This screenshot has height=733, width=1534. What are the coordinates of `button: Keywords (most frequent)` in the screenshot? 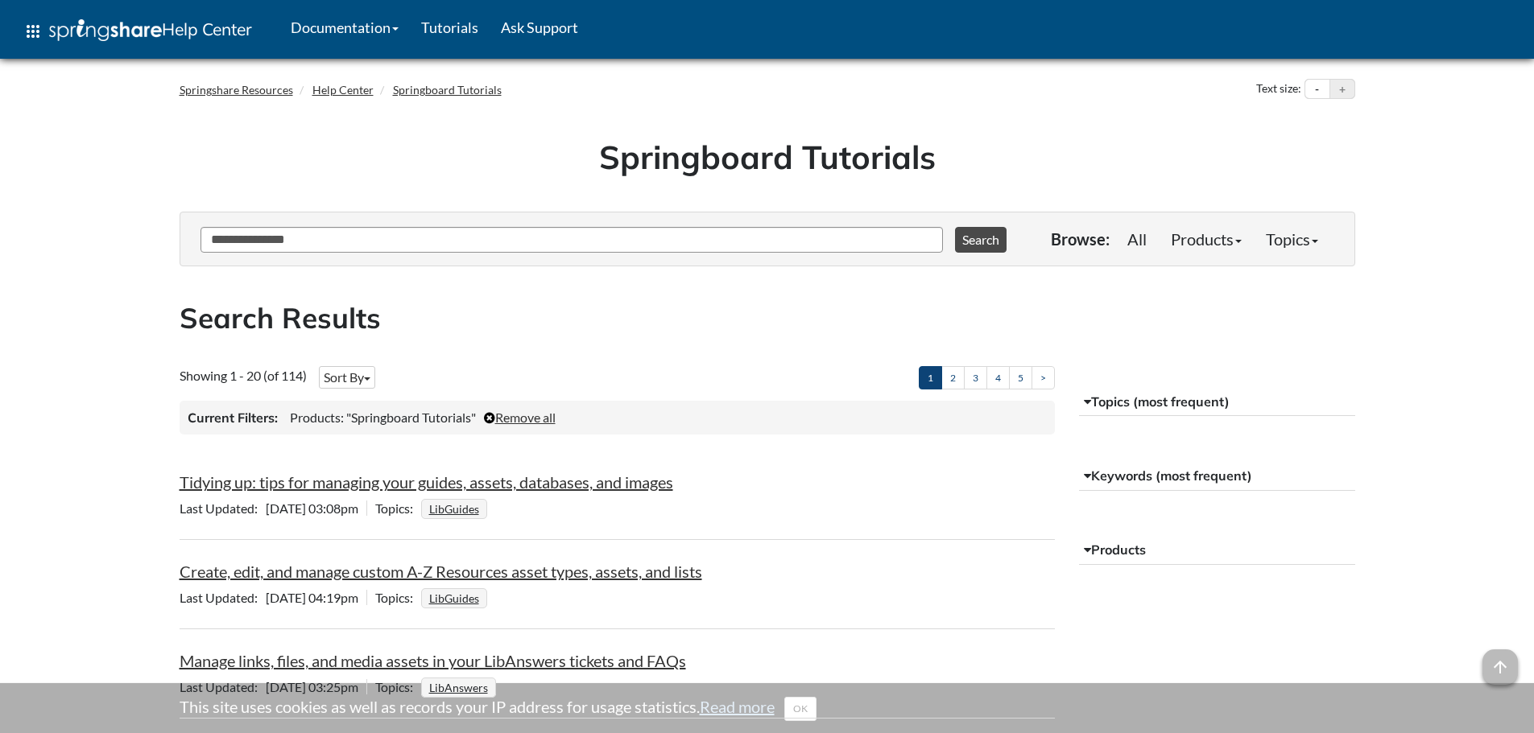 It's located at (1216, 477).